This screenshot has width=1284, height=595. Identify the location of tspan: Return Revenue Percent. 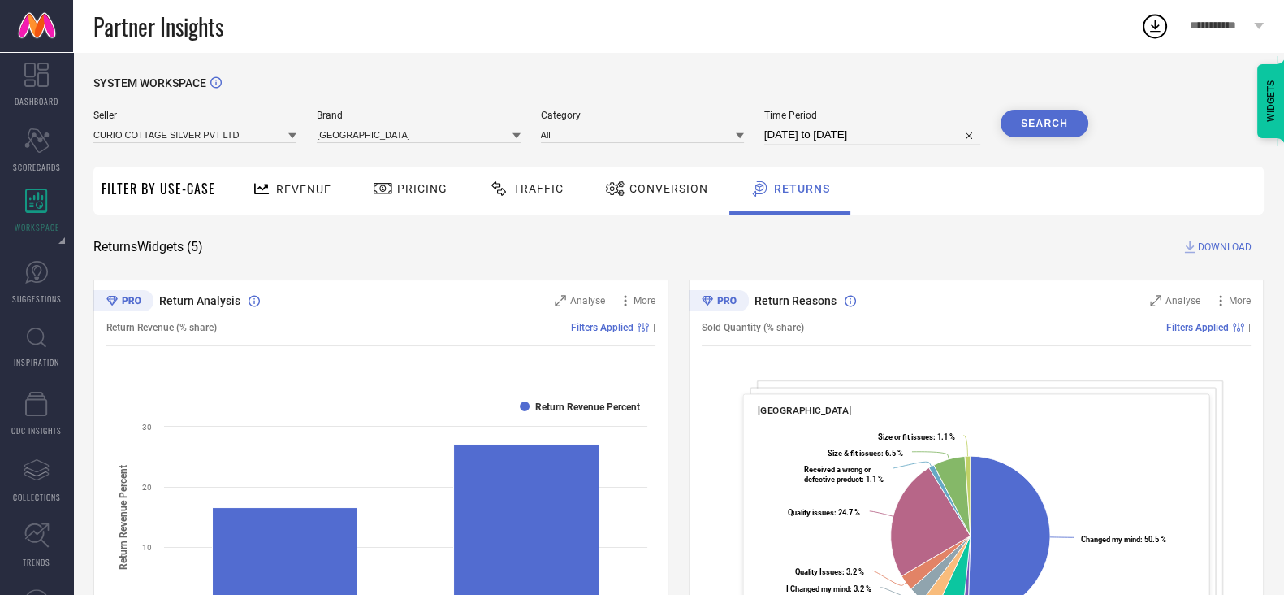
(123, 516).